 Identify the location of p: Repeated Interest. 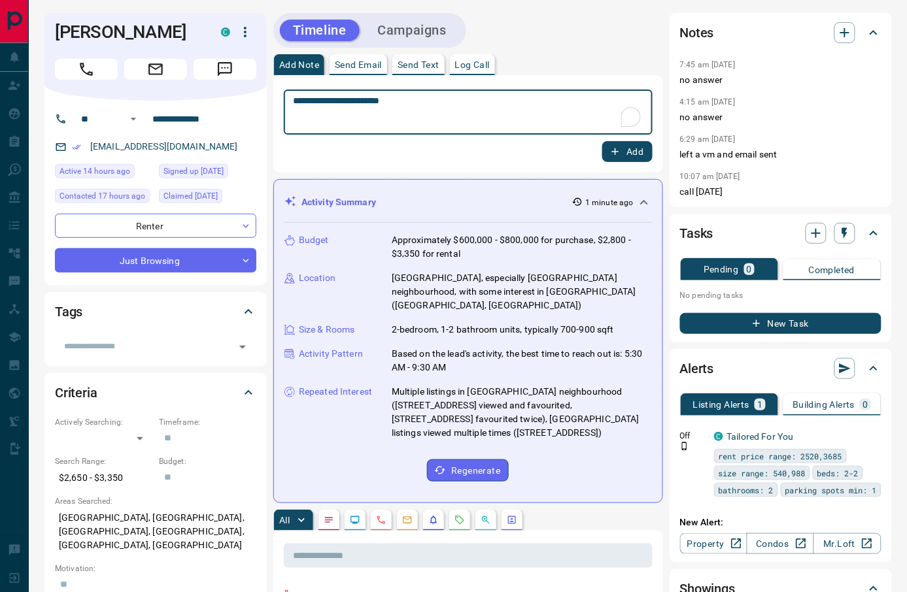
(335, 392).